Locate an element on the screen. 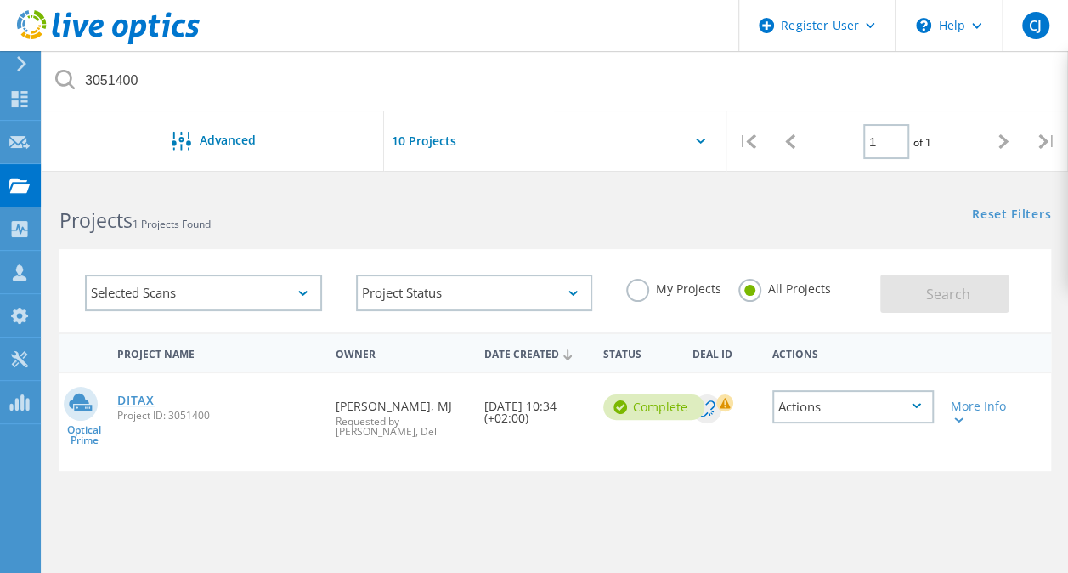 The width and height of the screenshot is (1068, 573). div: Project Name is located at coordinates (217, 352).